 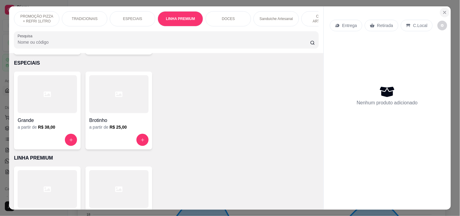 I want to click on p: TRADICIONAIS, so click(x=85, y=19).